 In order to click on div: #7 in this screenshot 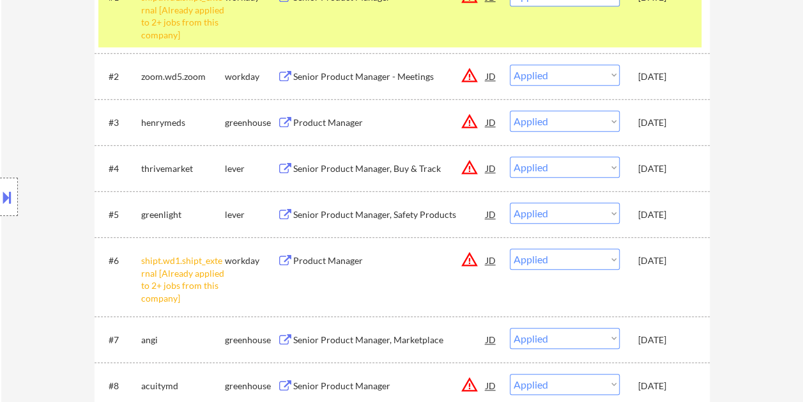, I will do `click(119, 340)`.